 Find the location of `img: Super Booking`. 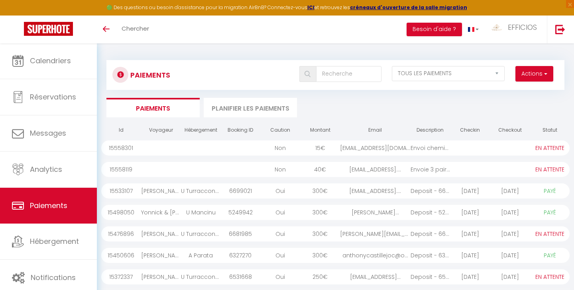

img: Super Booking is located at coordinates (48, 29).